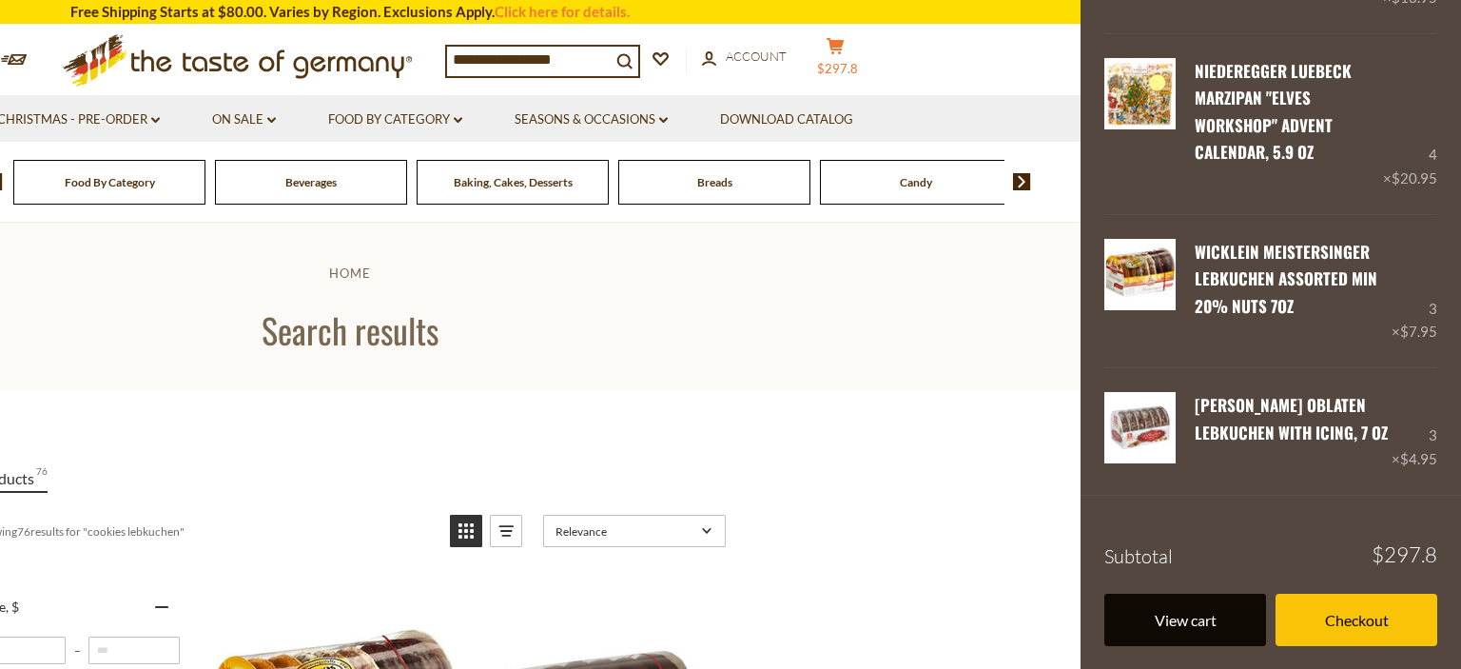  I want to click on a: View cart, so click(1185, 619).